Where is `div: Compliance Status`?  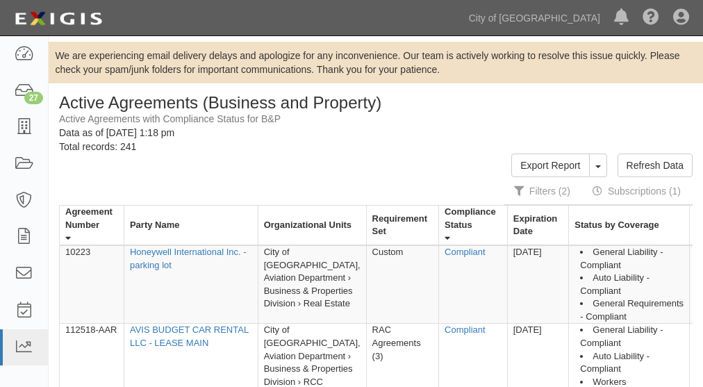
div: Compliance Status is located at coordinates (470, 218).